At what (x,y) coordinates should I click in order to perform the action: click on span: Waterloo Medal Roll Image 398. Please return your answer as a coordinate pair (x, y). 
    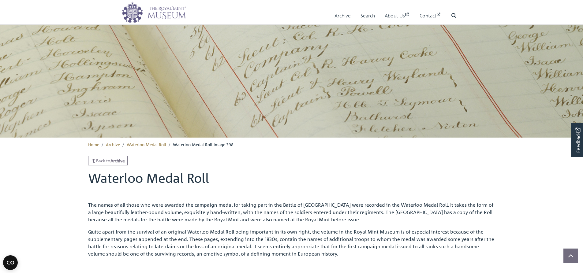
    Looking at the image, I should click on (203, 144).